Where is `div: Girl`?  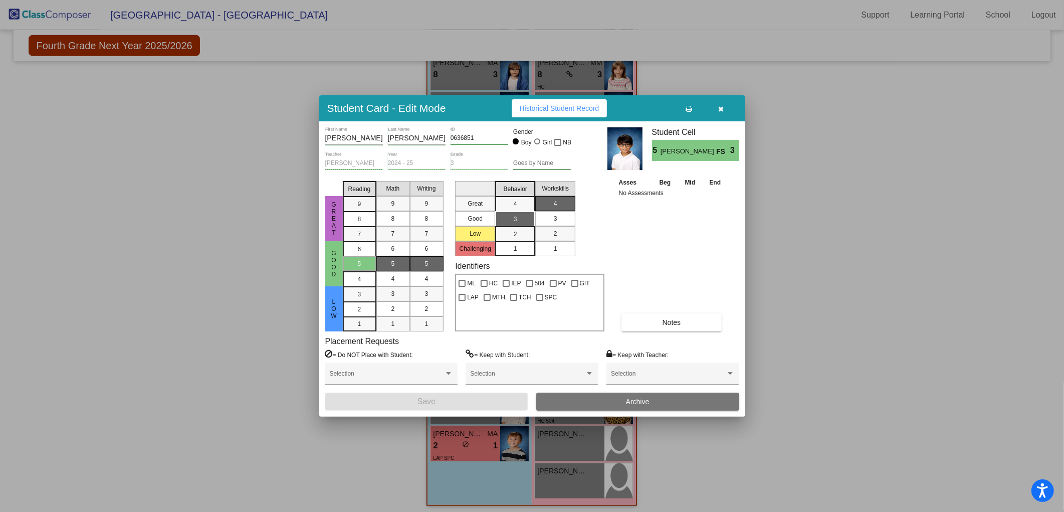 div: Girl is located at coordinates (547, 142).